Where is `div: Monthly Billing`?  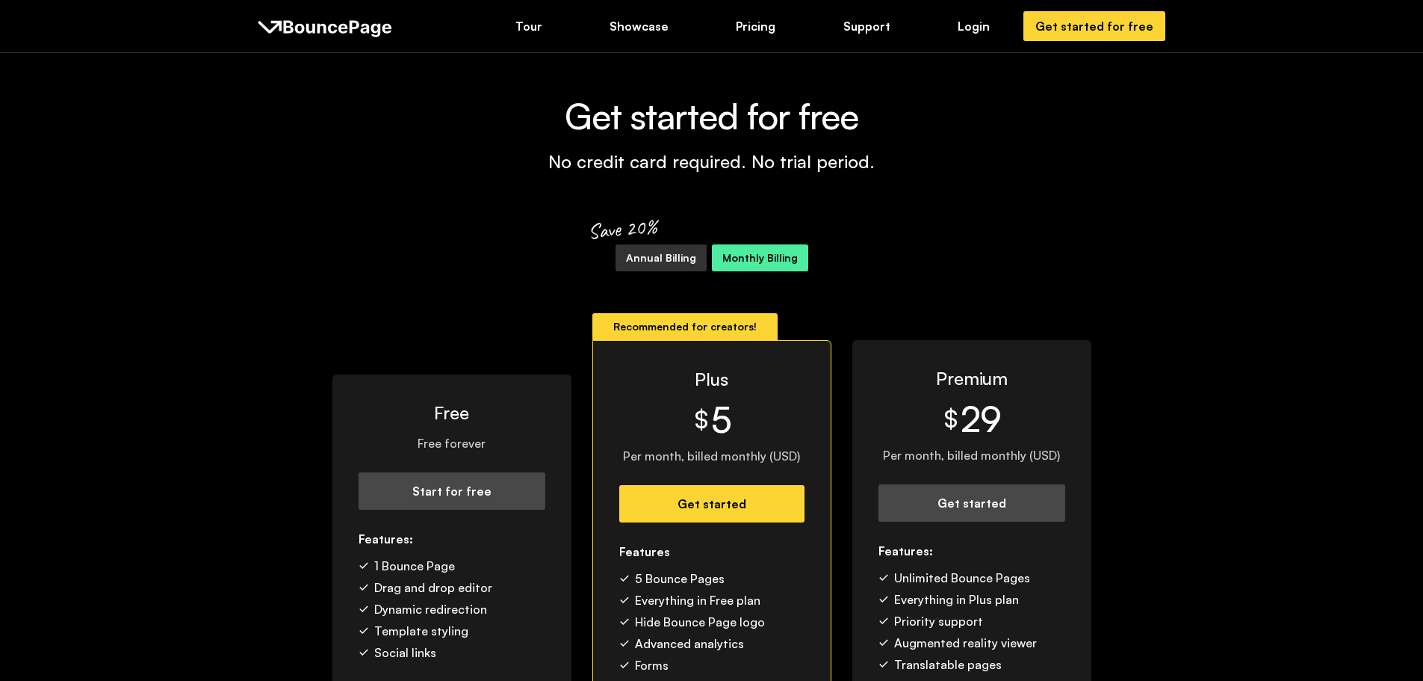
div: Monthly Billing is located at coordinates (760, 258).